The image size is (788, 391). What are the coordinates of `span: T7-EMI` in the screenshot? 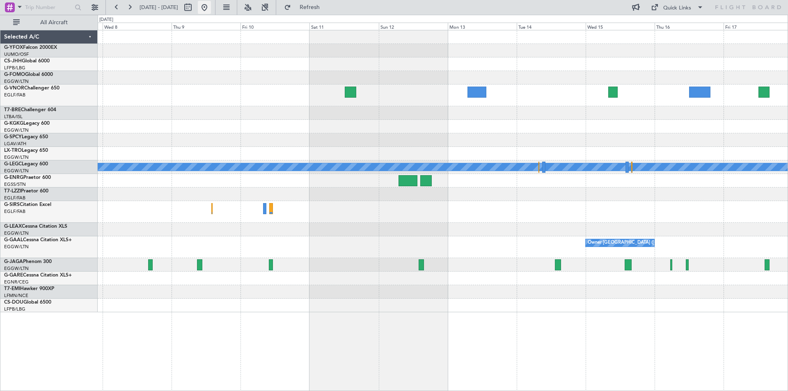 It's located at (12, 289).